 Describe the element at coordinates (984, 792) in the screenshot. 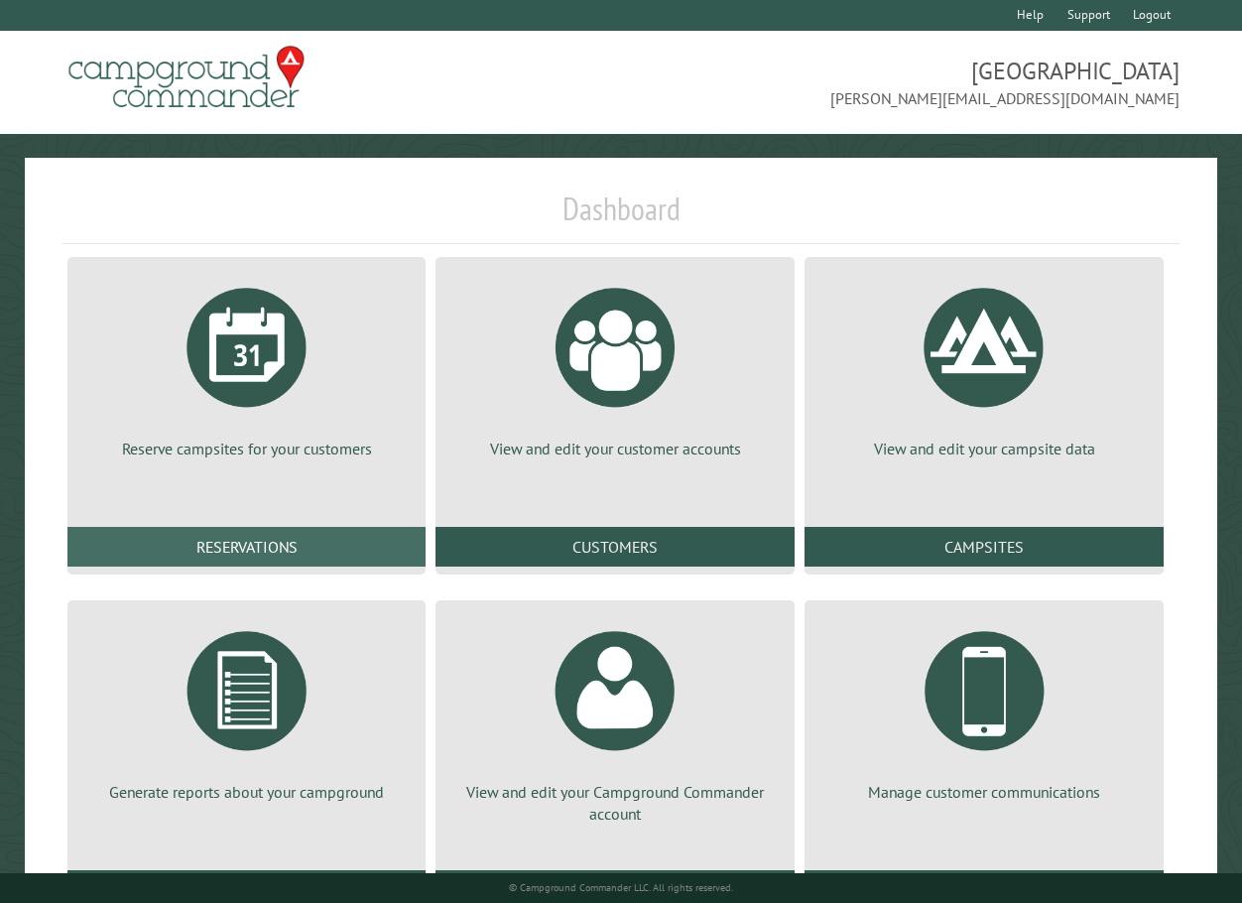

I see `p: Manage customer communications` at that location.